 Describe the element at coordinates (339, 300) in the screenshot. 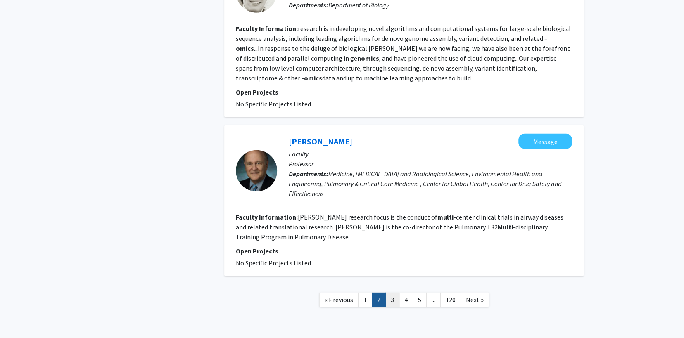

I see `span: « Previous` at that location.